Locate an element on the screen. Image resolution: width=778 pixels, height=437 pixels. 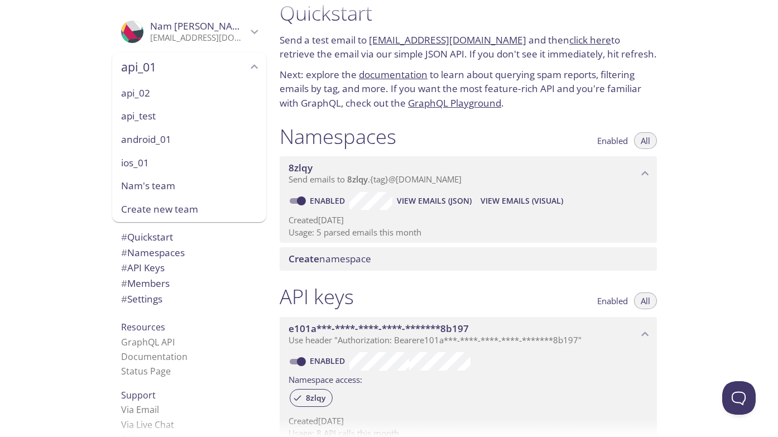
div: Members is located at coordinates (189, 283).